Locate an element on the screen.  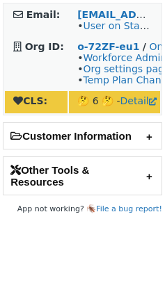
a: User on Staging is located at coordinates (122, 26).